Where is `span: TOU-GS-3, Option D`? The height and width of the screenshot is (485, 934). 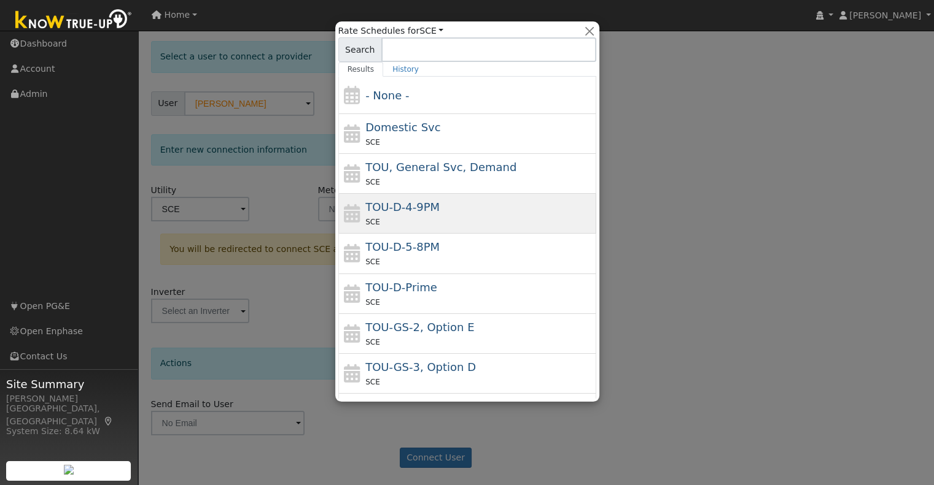
span: TOU-GS-3, Option D is located at coordinates (420, 367).